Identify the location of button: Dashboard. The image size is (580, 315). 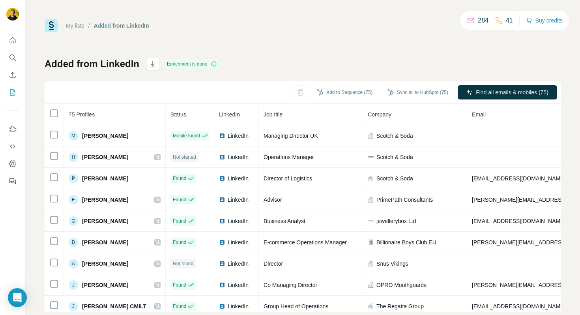
(13, 164).